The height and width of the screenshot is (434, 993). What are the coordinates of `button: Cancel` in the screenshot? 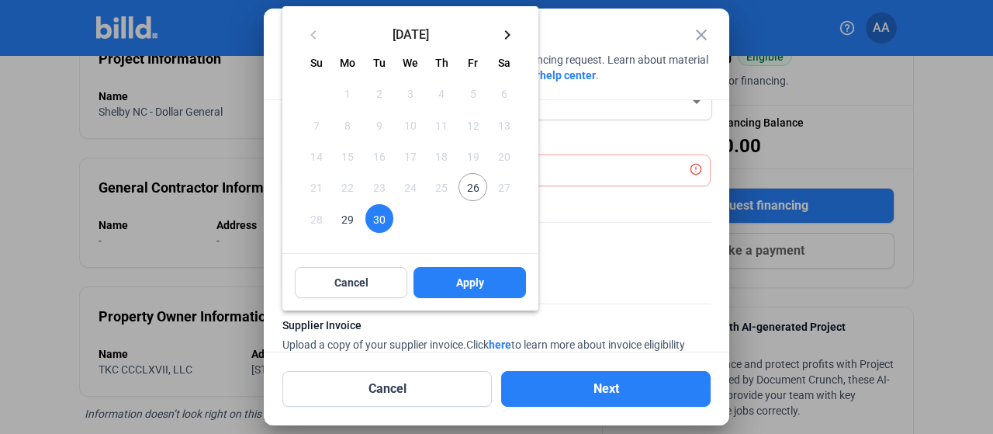 It's located at (351, 282).